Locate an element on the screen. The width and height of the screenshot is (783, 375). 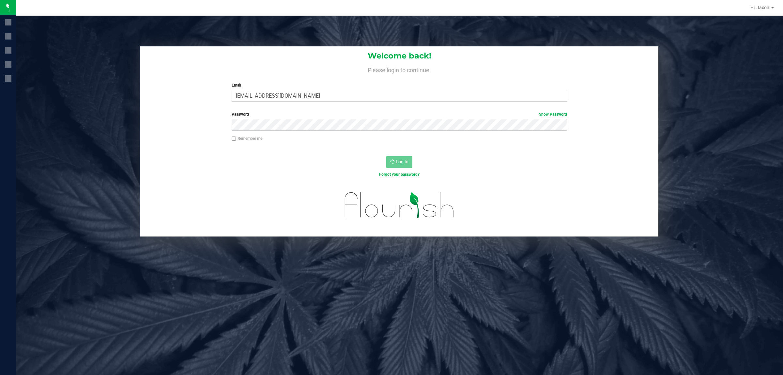
span: Log In is located at coordinates (402, 162).